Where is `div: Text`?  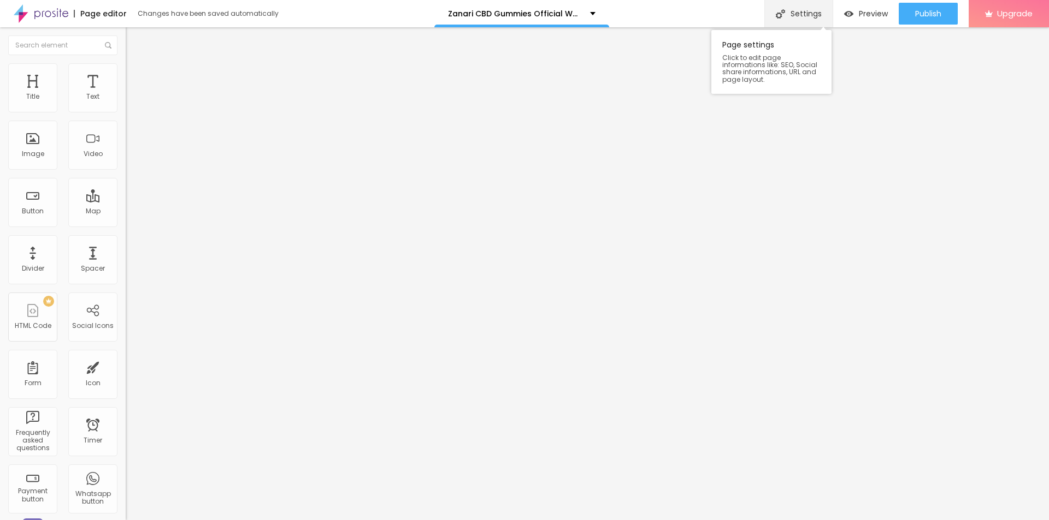 div: Text is located at coordinates (93, 97).